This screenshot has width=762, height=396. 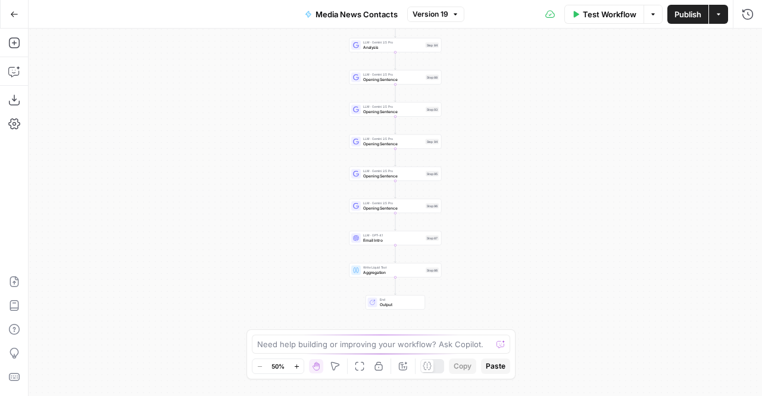 What do you see at coordinates (395, 189) in the screenshot?
I see `g: Edge from step_95 to step_96` at bounding box center [395, 189].